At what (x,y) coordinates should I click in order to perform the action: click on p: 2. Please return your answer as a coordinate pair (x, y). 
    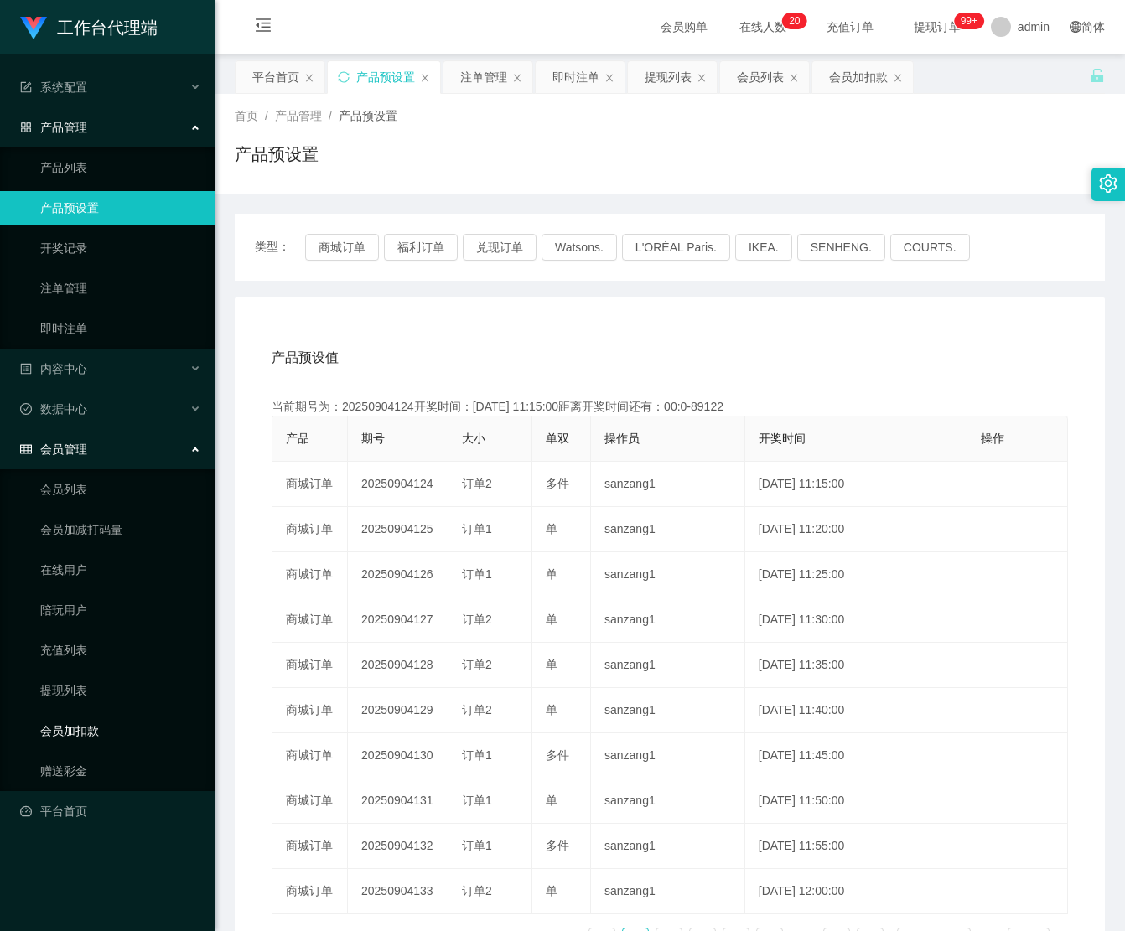
    Looking at the image, I should click on (791, 21).